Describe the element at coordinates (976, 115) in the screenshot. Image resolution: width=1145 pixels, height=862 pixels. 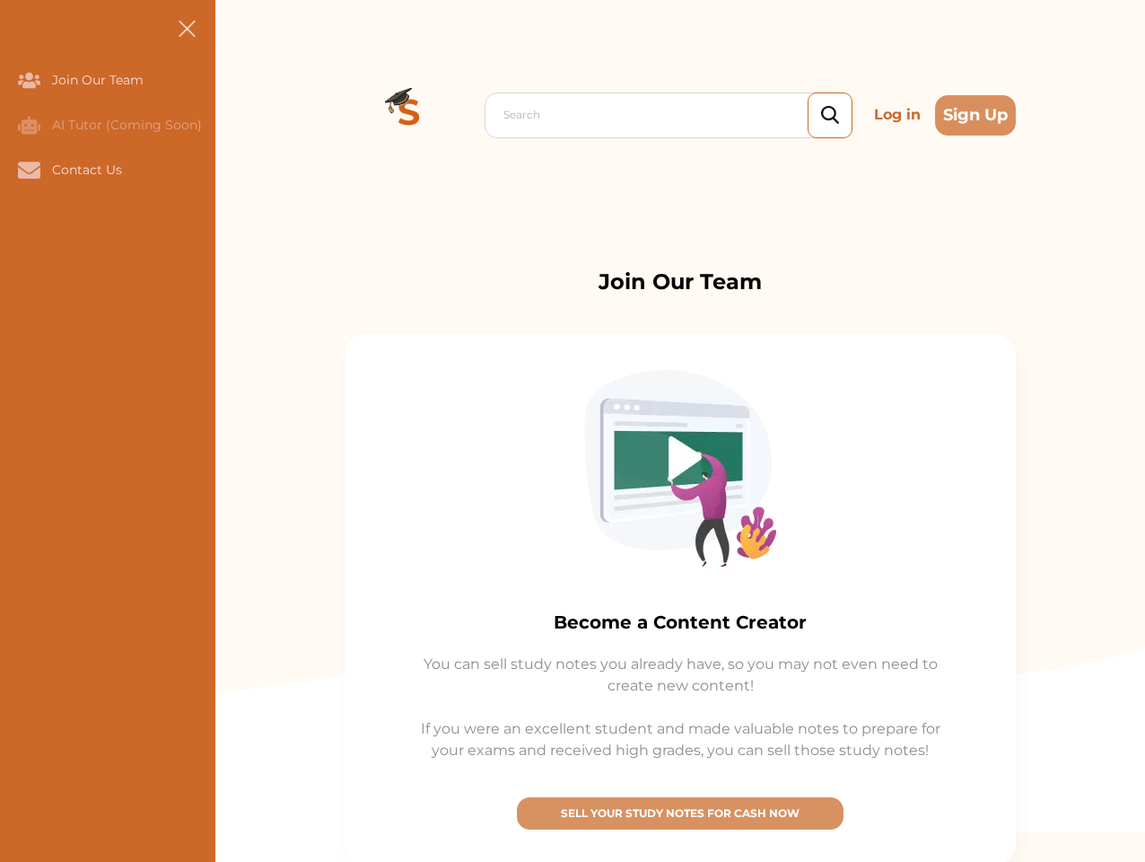
I see `button: Sign Up` at that location.